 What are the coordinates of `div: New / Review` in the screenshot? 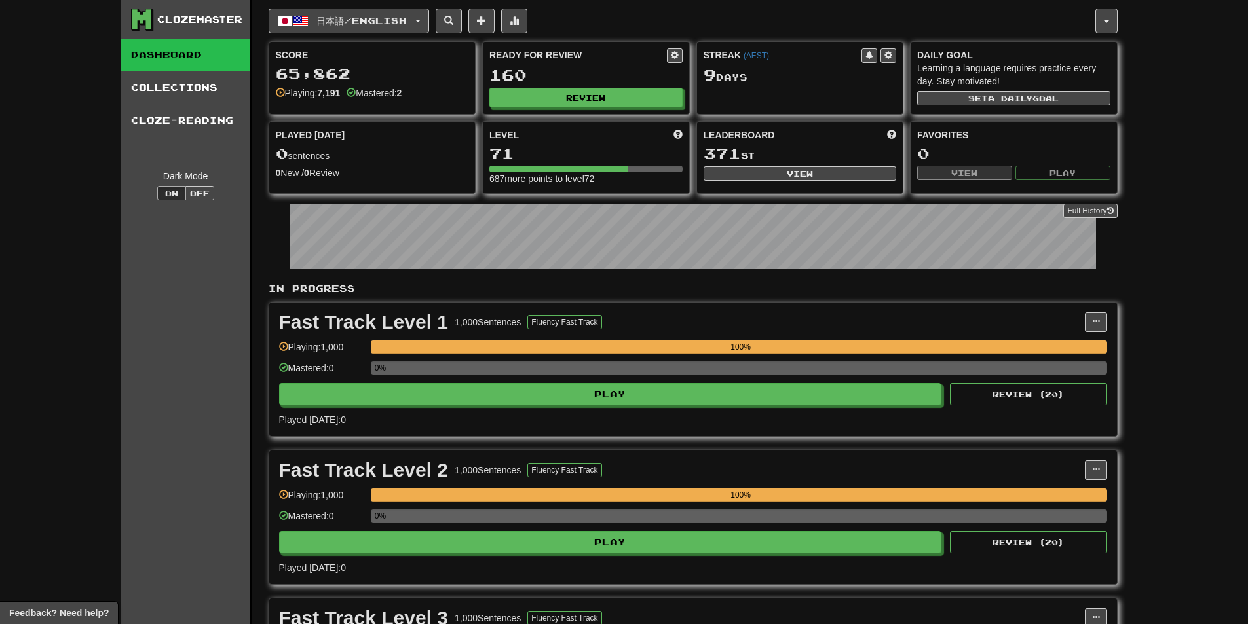 It's located at (372, 173).